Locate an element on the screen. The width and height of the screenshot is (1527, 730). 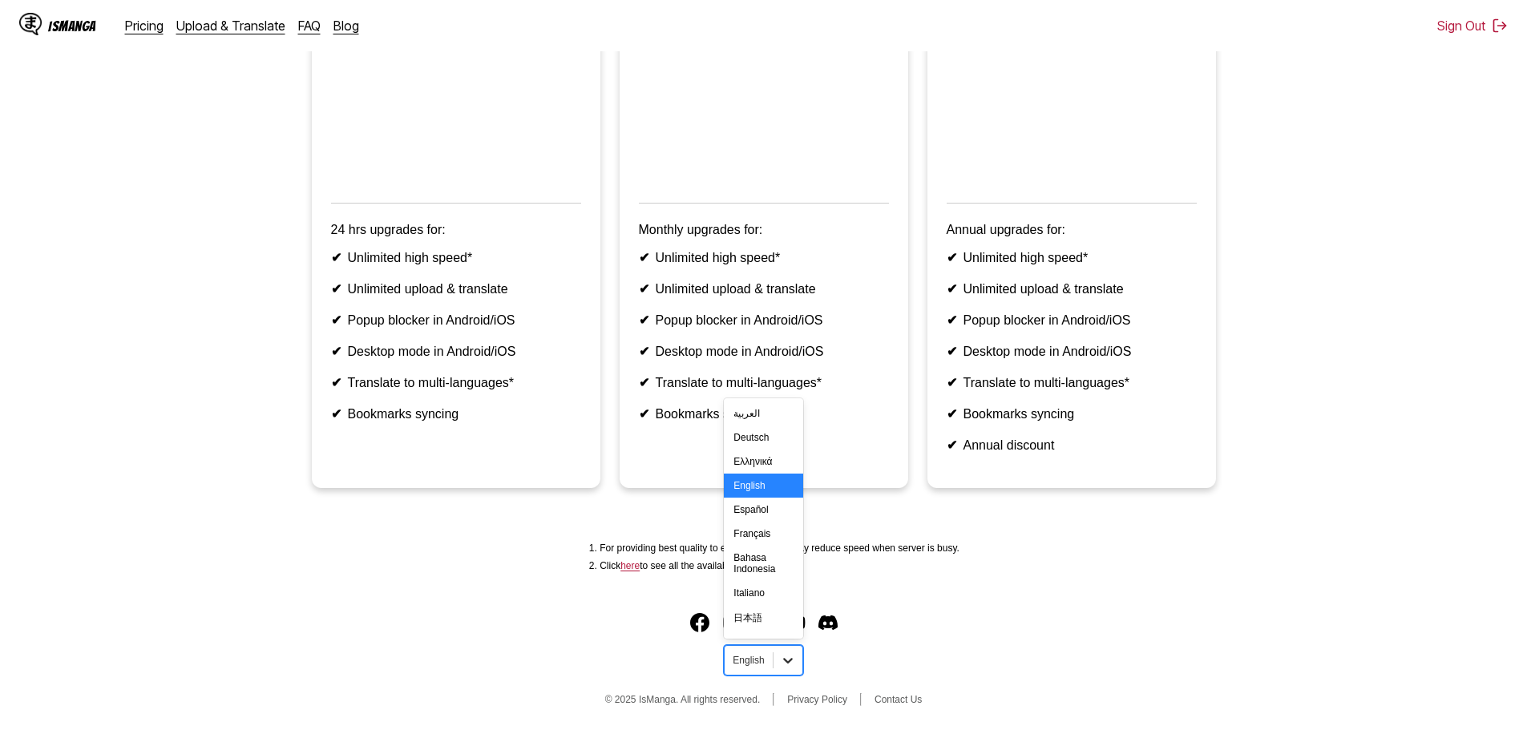
div: Bahasa Indonesia is located at coordinates (763, 563).